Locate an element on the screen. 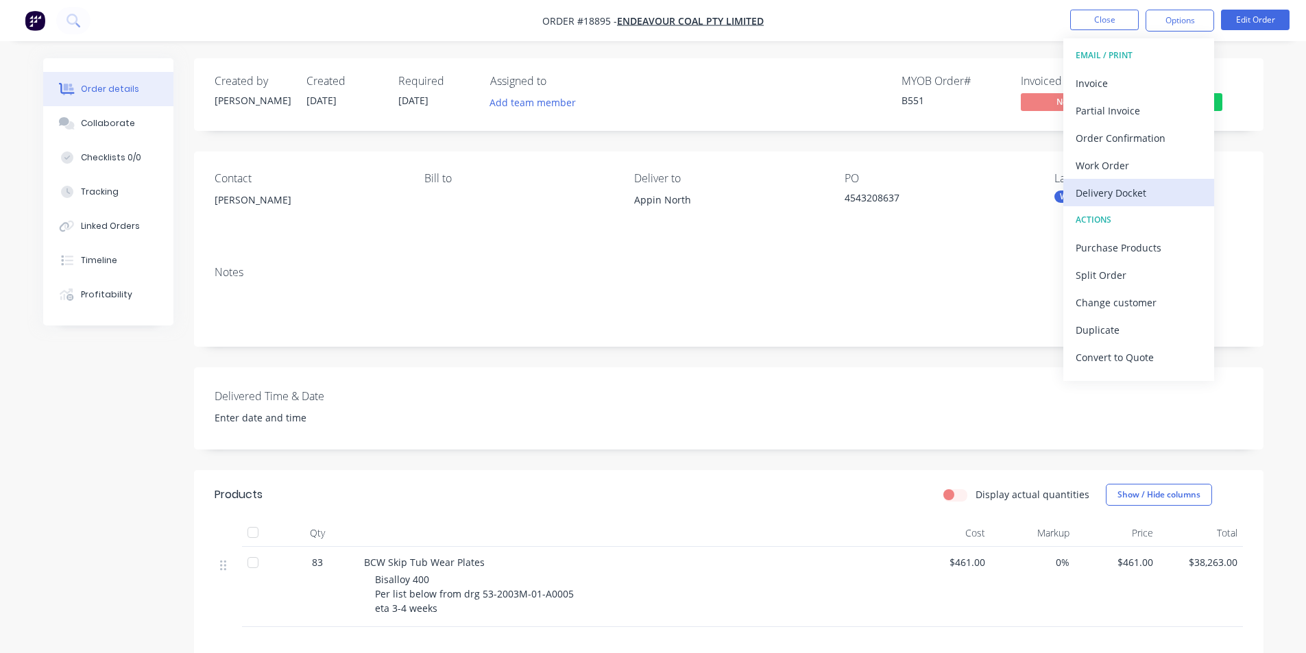 This screenshot has width=1306, height=653. button: Delivery Docket is located at coordinates (1139, 193).